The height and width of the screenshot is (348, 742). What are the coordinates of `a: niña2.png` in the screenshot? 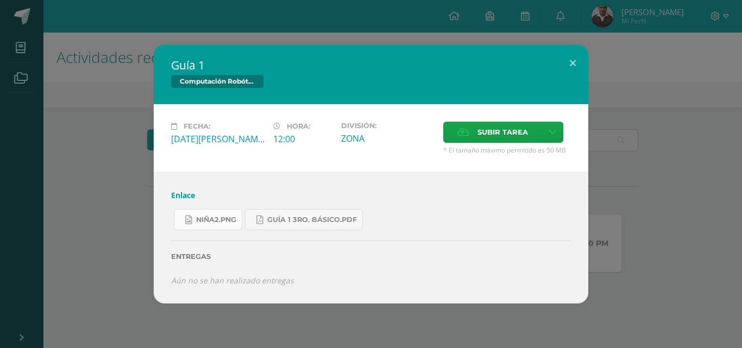 It's located at (208, 219).